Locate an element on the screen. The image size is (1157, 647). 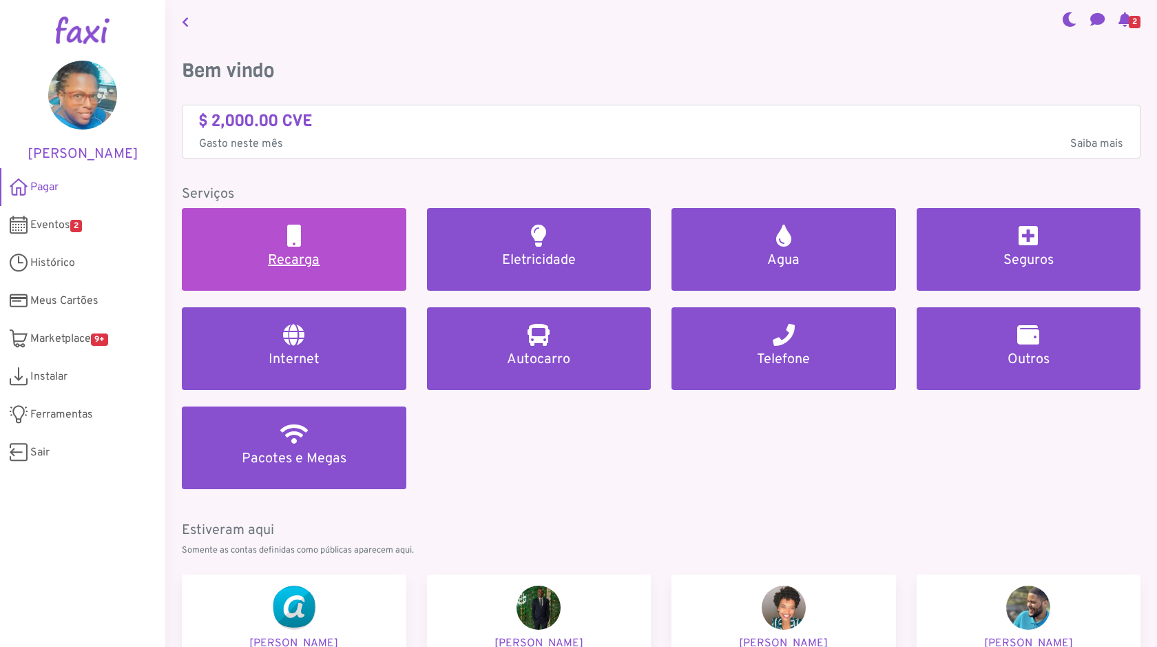
span: Ferramentas is located at coordinates (61, 415).